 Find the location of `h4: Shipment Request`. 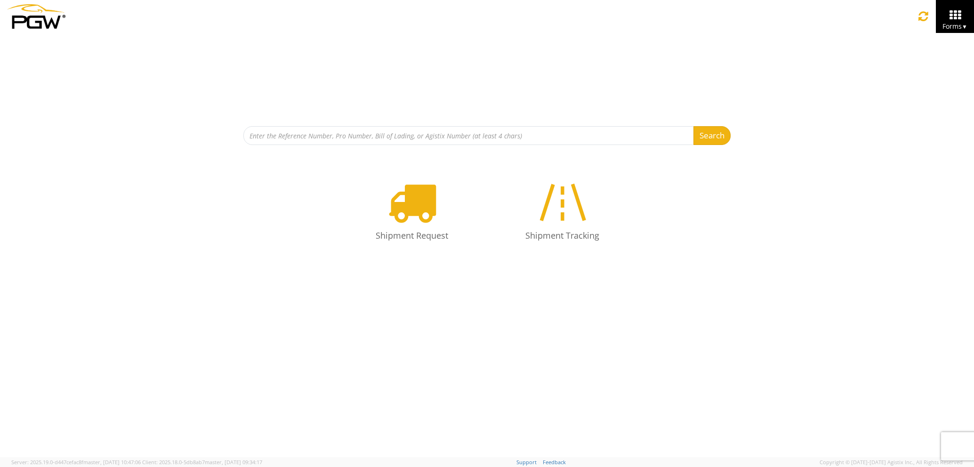

h4: Shipment Request is located at coordinates (412, 236).